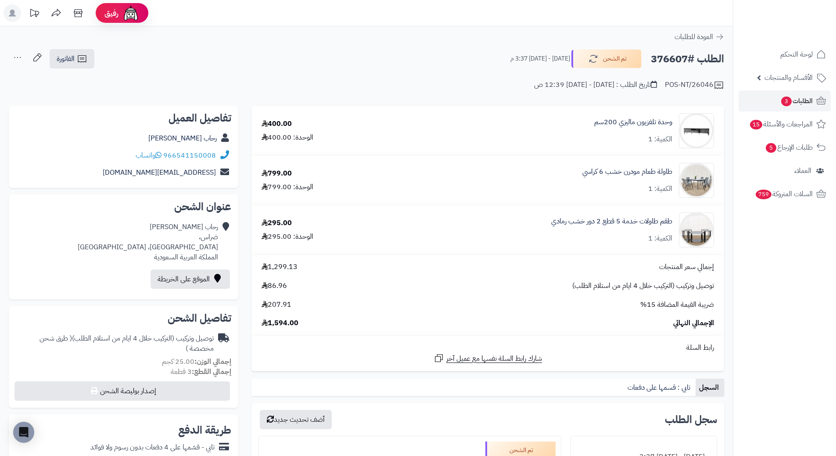  What do you see at coordinates (612, 221) in the screenshot?
I see `a: طقم طاولات خدمة 5 قطع 2 دور خشب رمادي` at bounding box center [612, 221].